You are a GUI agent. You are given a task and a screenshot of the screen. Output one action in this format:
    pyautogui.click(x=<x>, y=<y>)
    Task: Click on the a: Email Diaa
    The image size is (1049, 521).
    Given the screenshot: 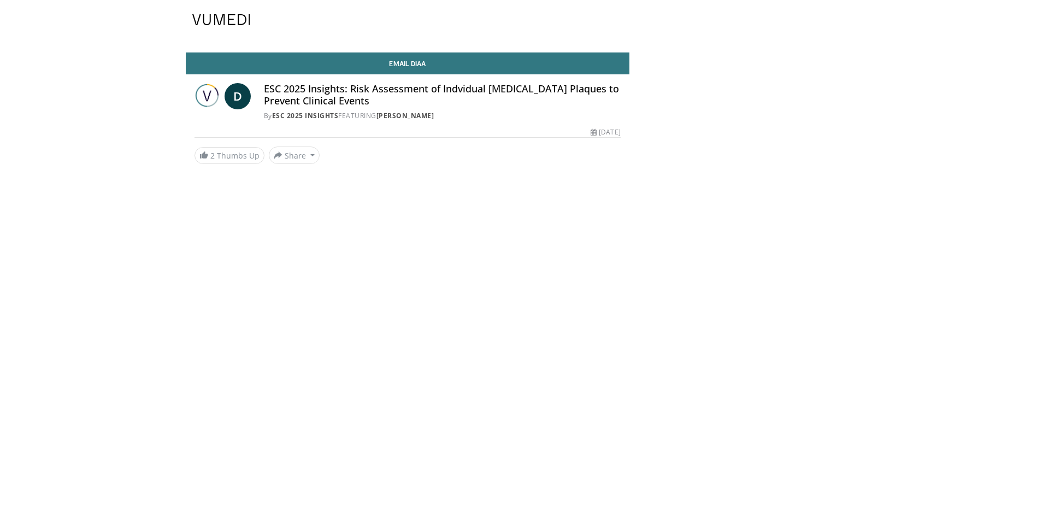 What is the action you would take?
    pyautogui.click(x=408, y=63)
    